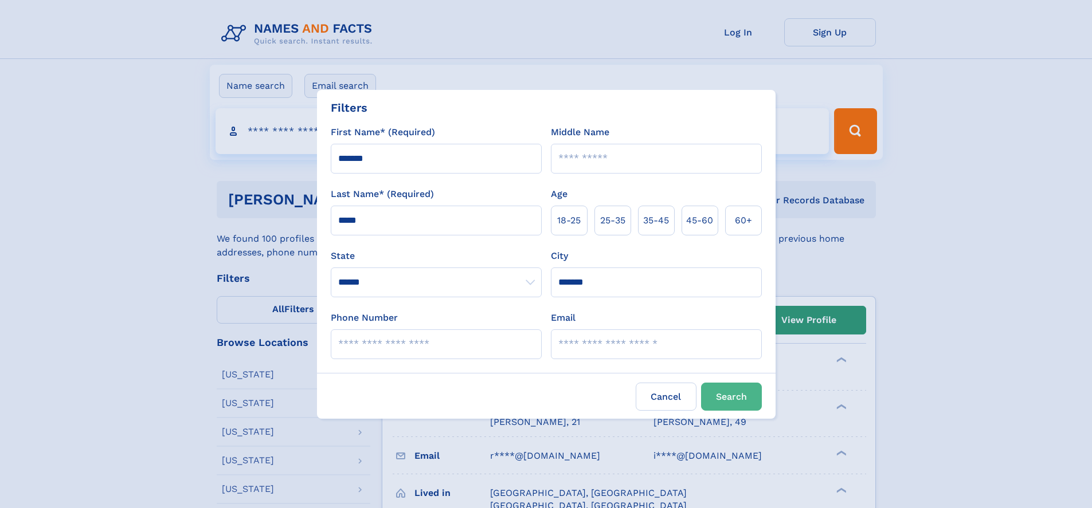 The height and width of the screenshot is (508, 1092). Describe the element at coordinates (656, 221) in the screenshot. I see `span: 35‑45` at that location.